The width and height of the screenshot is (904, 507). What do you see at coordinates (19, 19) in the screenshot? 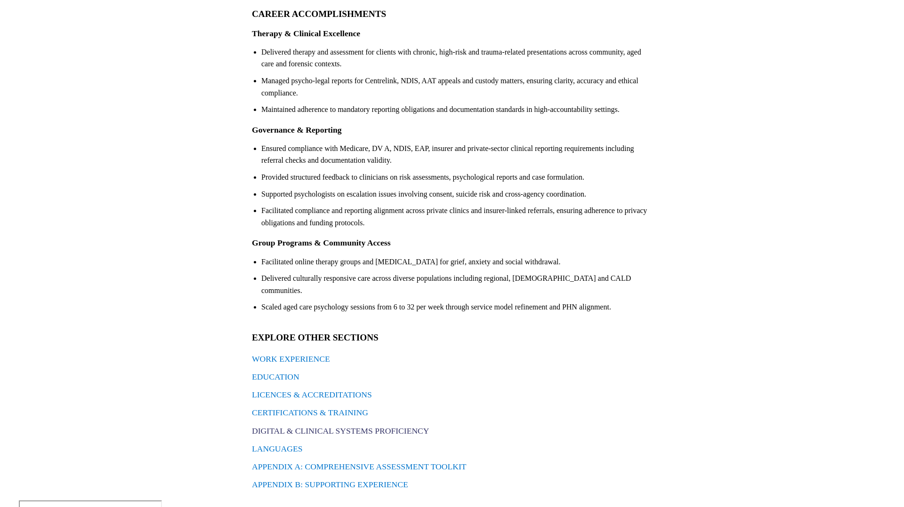
I see `img: logo_orange.svg` at bounding box center [19, 19].